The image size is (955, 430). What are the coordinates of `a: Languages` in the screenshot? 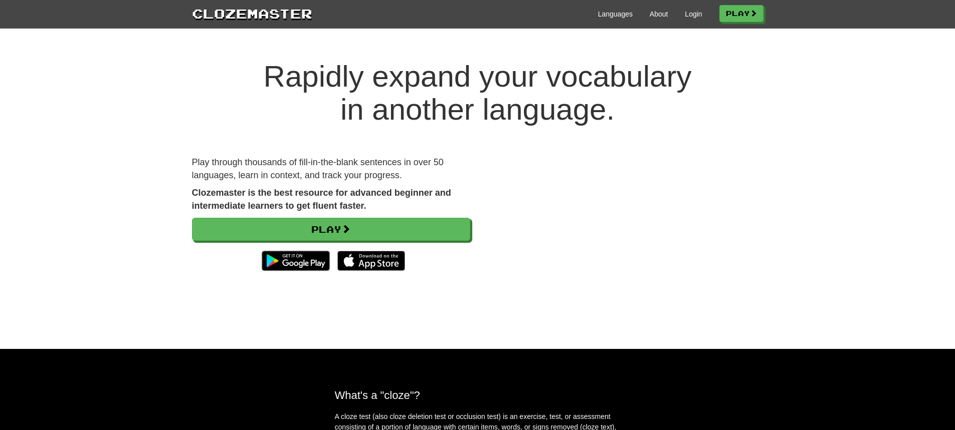 It's located at (615, 14).